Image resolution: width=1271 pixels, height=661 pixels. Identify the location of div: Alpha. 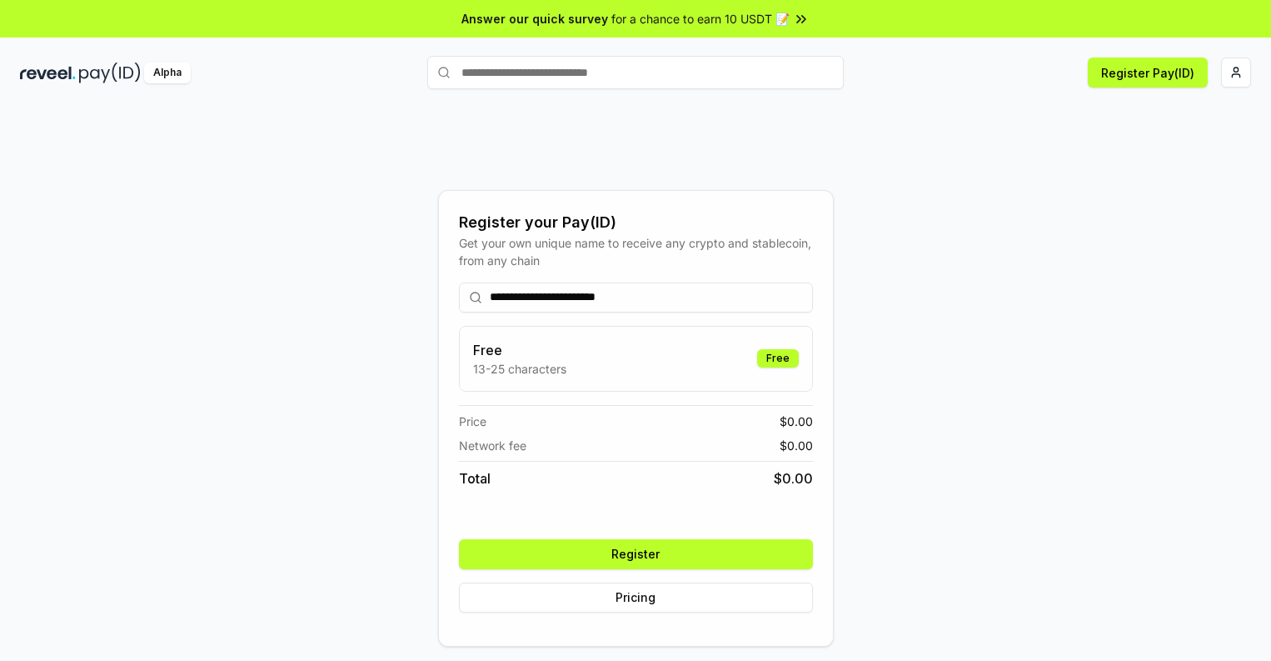
(167, 72).